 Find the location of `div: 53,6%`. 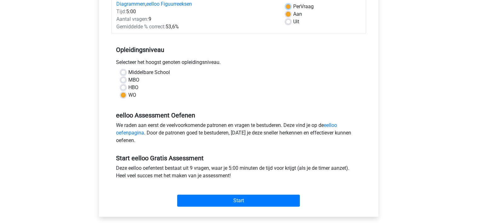

div: 53,6% is located at coordinates (196, 27).